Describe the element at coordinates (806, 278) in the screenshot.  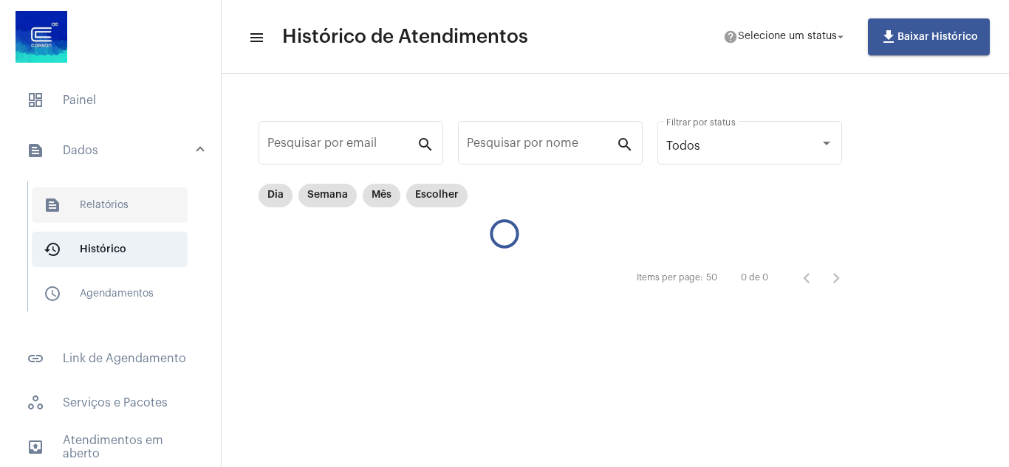
I see `button: Página anterior` at that location.